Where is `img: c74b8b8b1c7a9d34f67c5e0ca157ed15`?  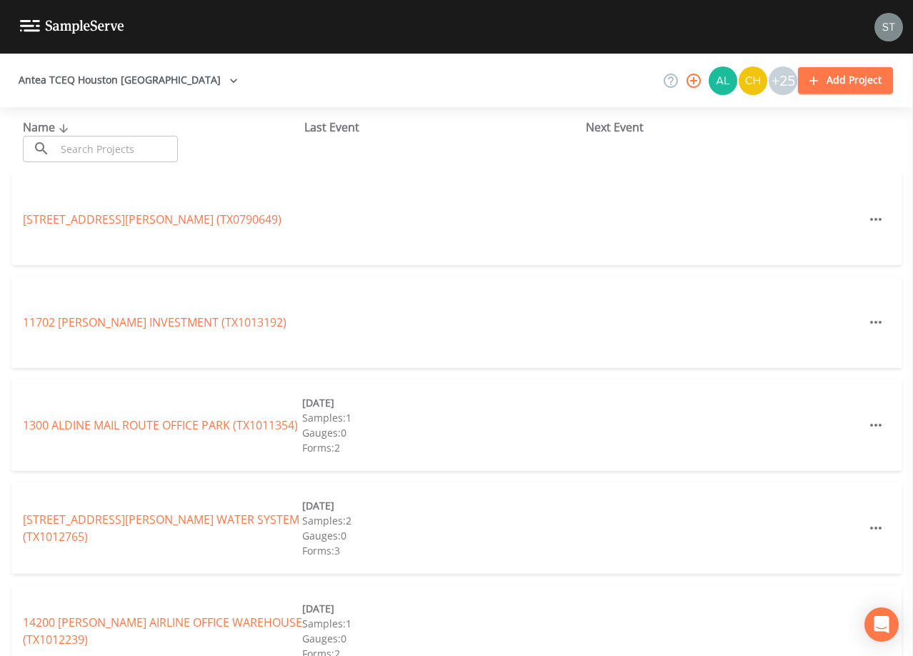 img: c74b8b8b1c7a9d34f67c5e0ca157ed15 is located at coordinates (753, 81).